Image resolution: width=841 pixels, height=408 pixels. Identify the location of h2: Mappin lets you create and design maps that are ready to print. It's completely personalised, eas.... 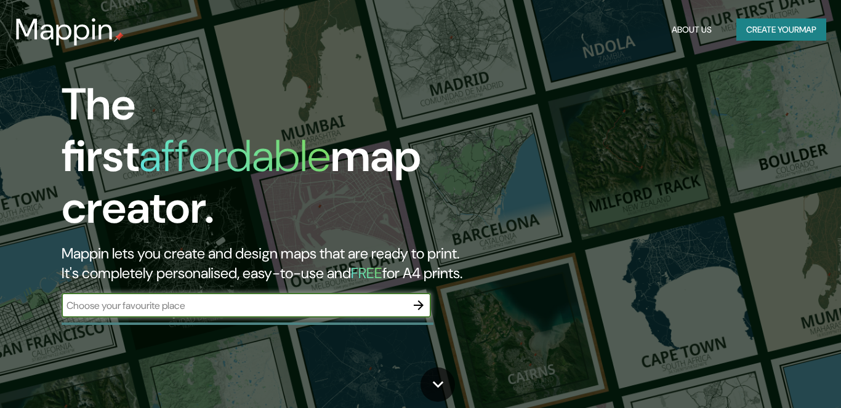
(271, 263).